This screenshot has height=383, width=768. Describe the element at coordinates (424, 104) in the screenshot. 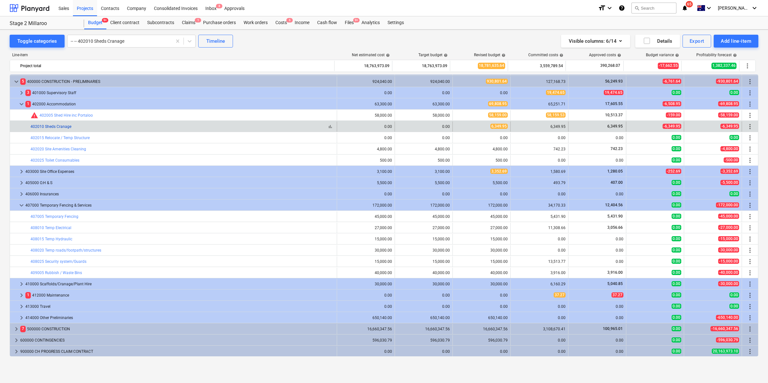

I see `div: 63,300.00` at that location.